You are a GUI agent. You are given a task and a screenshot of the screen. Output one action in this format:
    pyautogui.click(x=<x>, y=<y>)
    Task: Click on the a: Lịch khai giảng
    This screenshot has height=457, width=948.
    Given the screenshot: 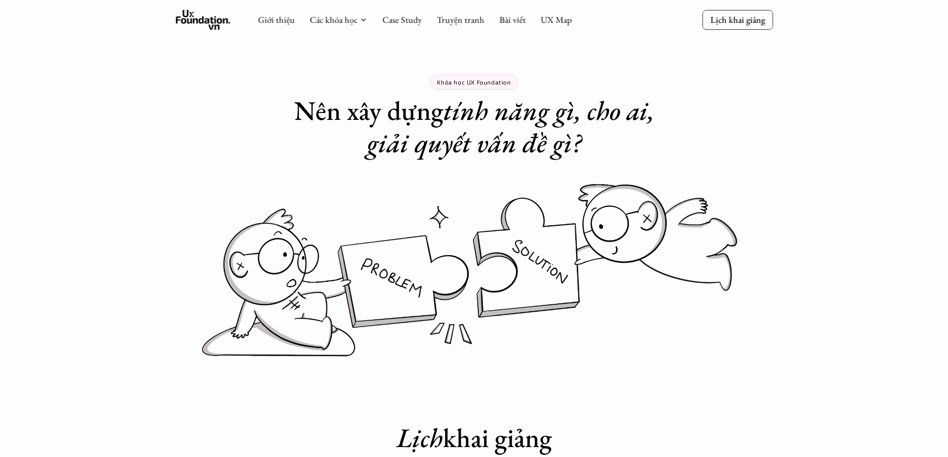 What is the action you would take?
    pyautogui.click(x=737, y=19)
    